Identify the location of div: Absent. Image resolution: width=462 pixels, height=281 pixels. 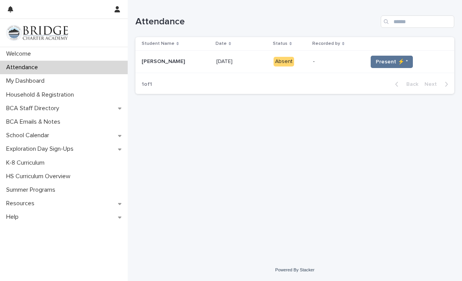
(284, 62).